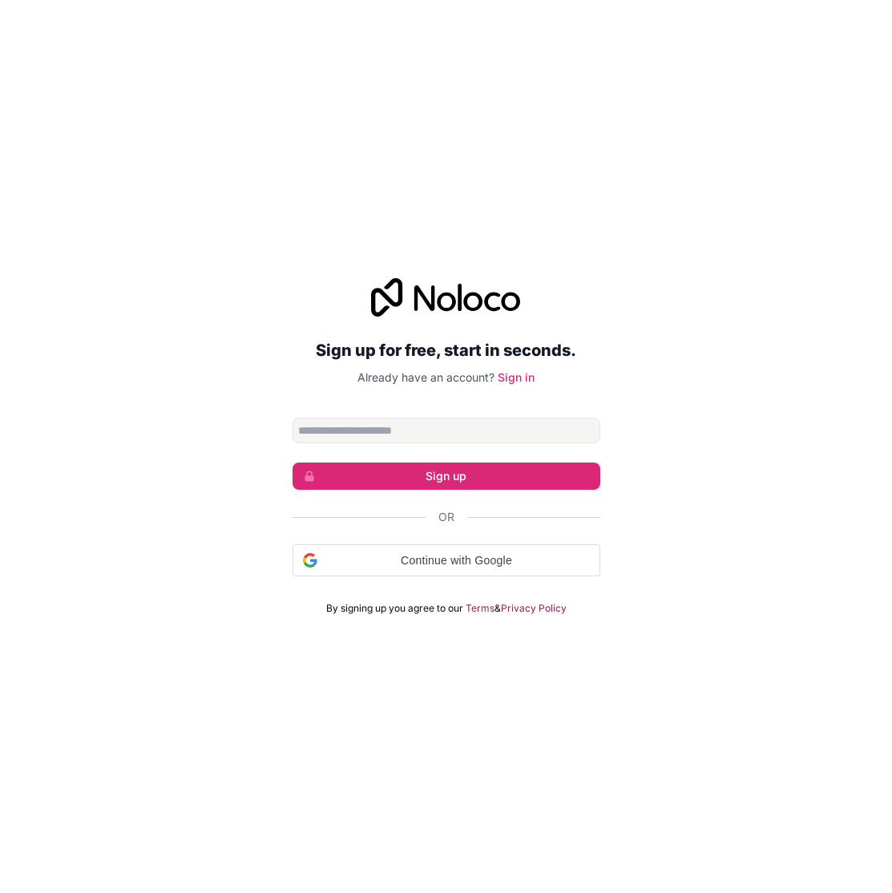 Image resolution: width=892 pixels, height=893 pixels. What do you see at coordinates (534, 608) in the screenshot?
I see `a: Privacy Policy` at bounding box center [534, 608].